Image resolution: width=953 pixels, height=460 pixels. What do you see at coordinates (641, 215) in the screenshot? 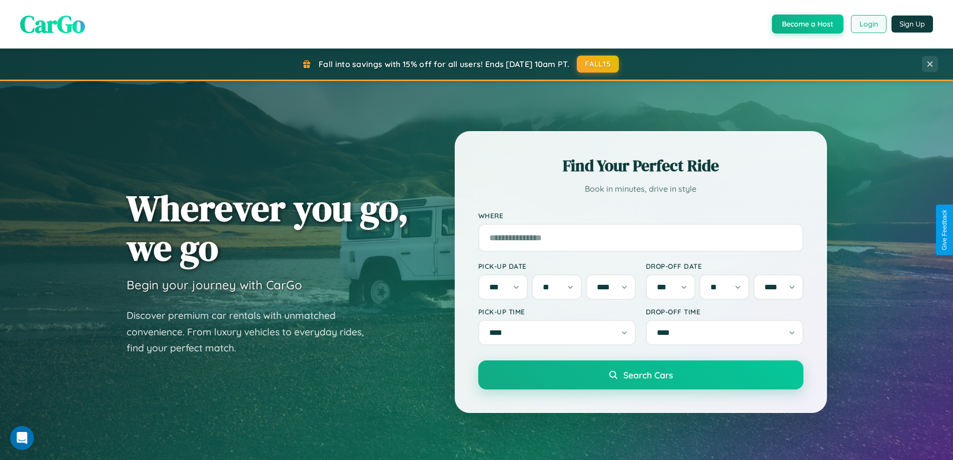
I see `label: Where` at bounding box center [641, 215].